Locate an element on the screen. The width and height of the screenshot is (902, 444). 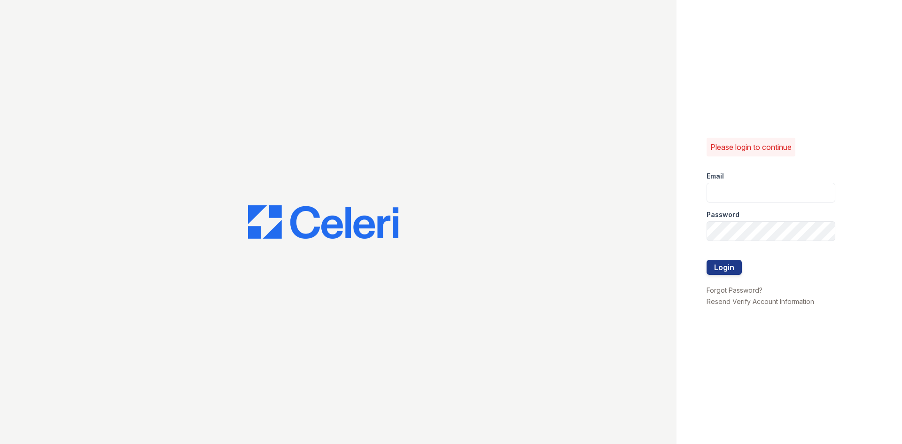
a: Forgot Password? is located at coordinates (734, 290).